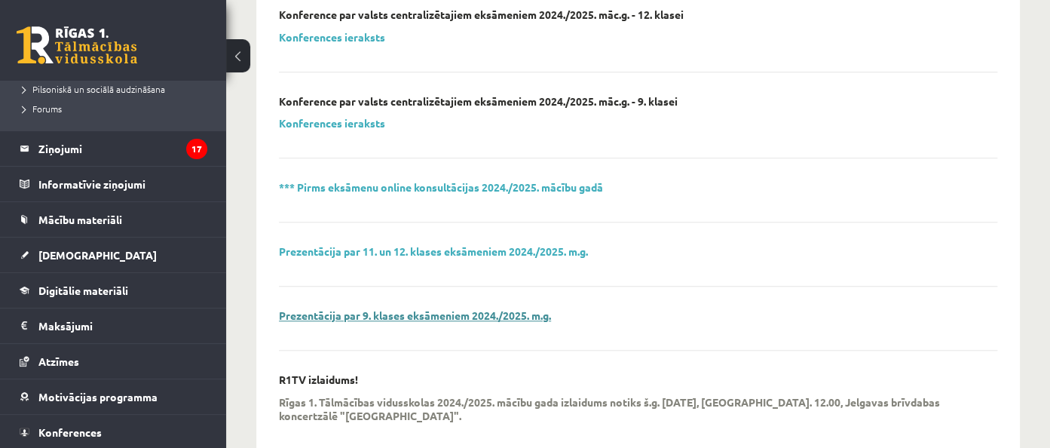  Describe the element at coordinates (113, 148) in the screenshot. I see `a: Ziņojumi17` at that location.